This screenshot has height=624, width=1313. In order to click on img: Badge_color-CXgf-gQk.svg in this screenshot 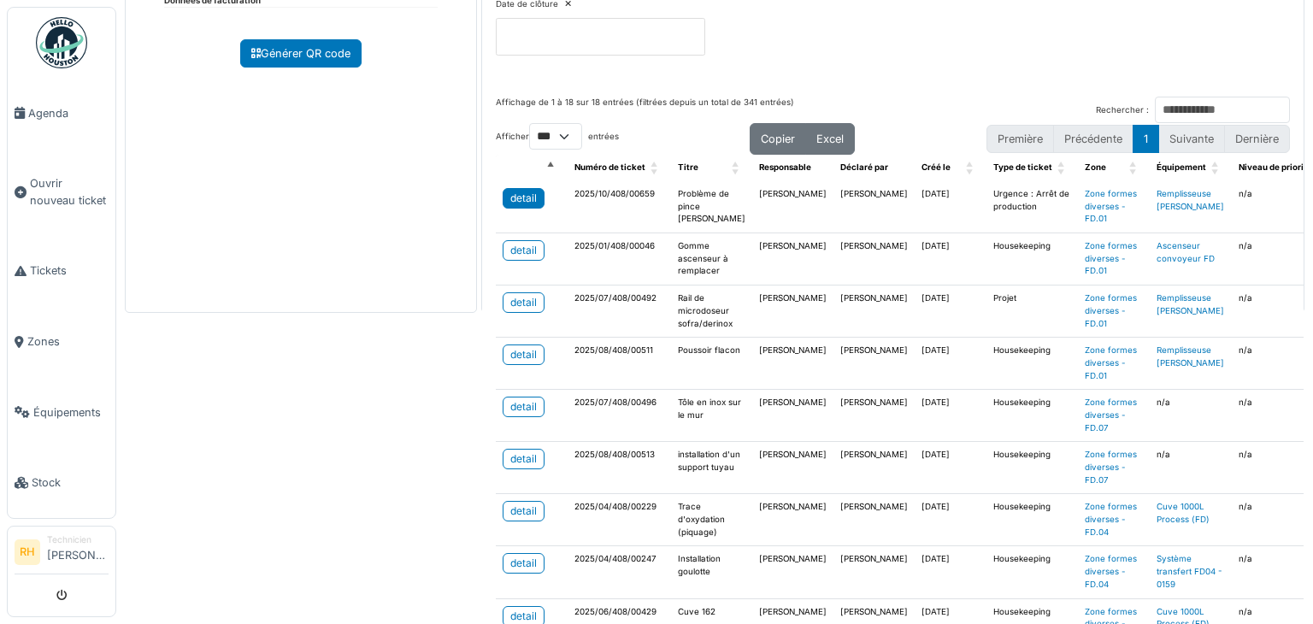, I will do `click(62, 43)`.